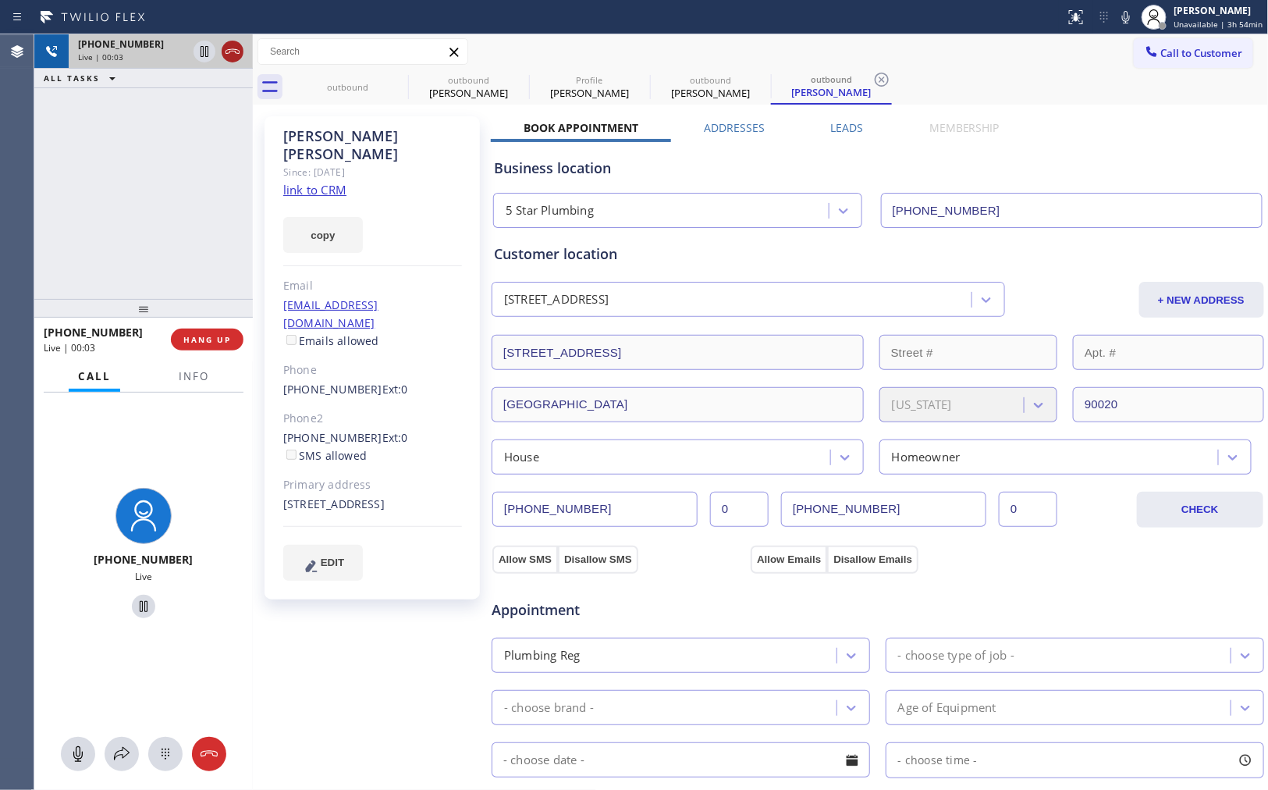 This screenshot has height=790, width=1268. Describe the element at coordinates (549, 211) in the screenshot. I see `div: 5 Star Plumbing` at that location.